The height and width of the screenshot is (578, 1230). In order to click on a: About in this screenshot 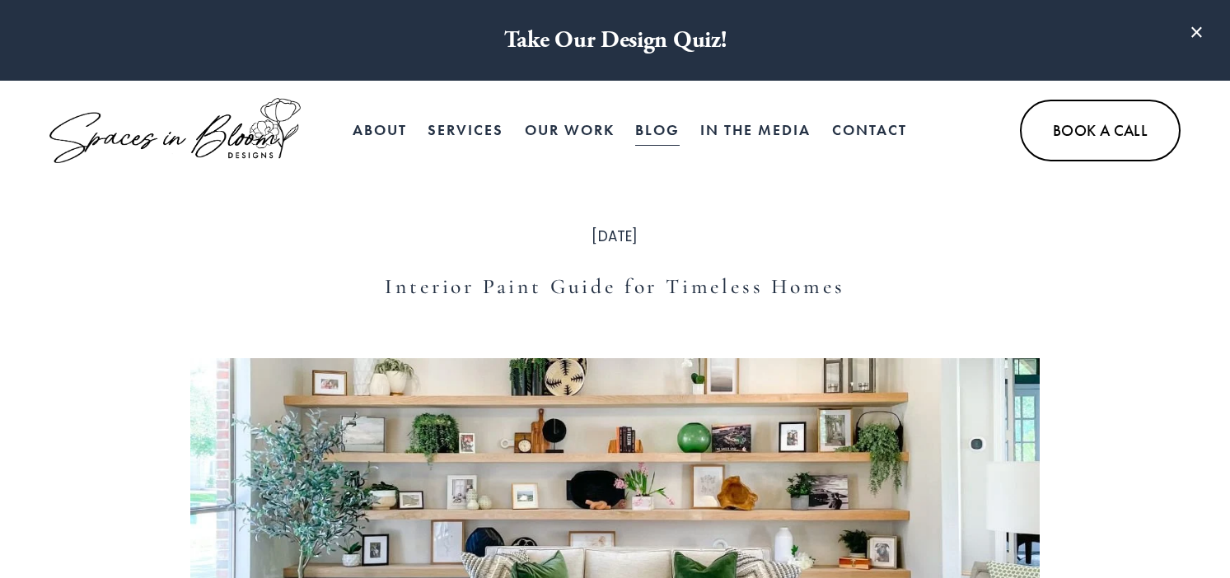, I will do `click(380, 130)`.